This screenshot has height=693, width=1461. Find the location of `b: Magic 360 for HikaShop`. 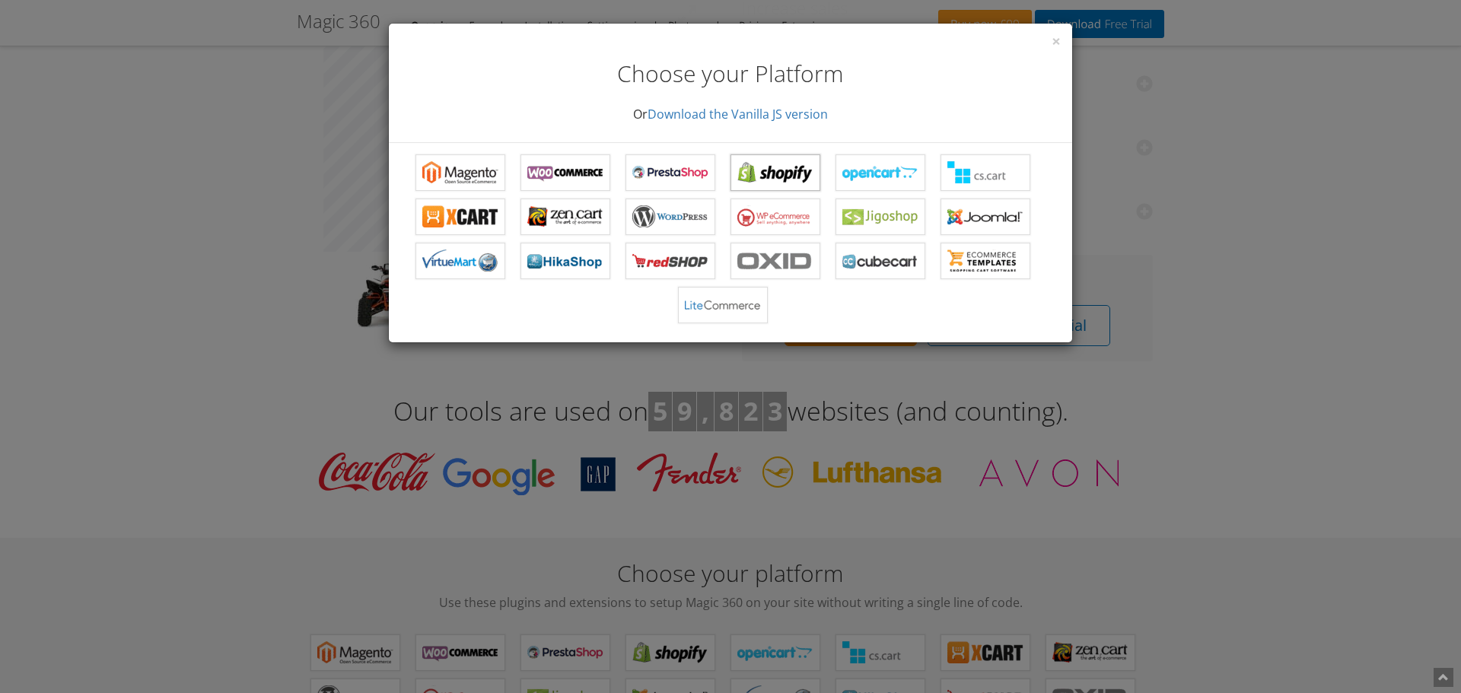

b: Magic 360 for HikaShop is located at coordinates (566, 261).